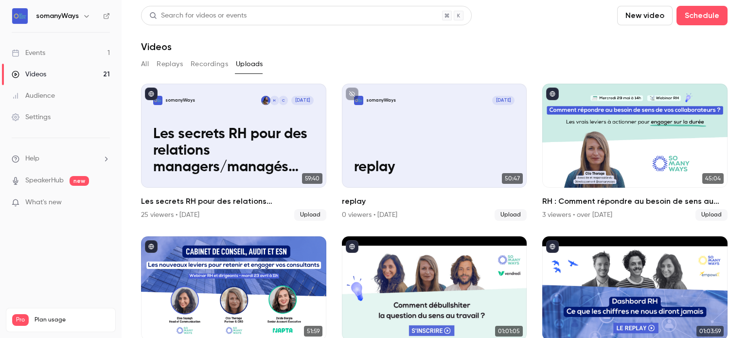  Describe the element at coordinates (32, 159) in the screenshot. I see `span: Help` at that location.